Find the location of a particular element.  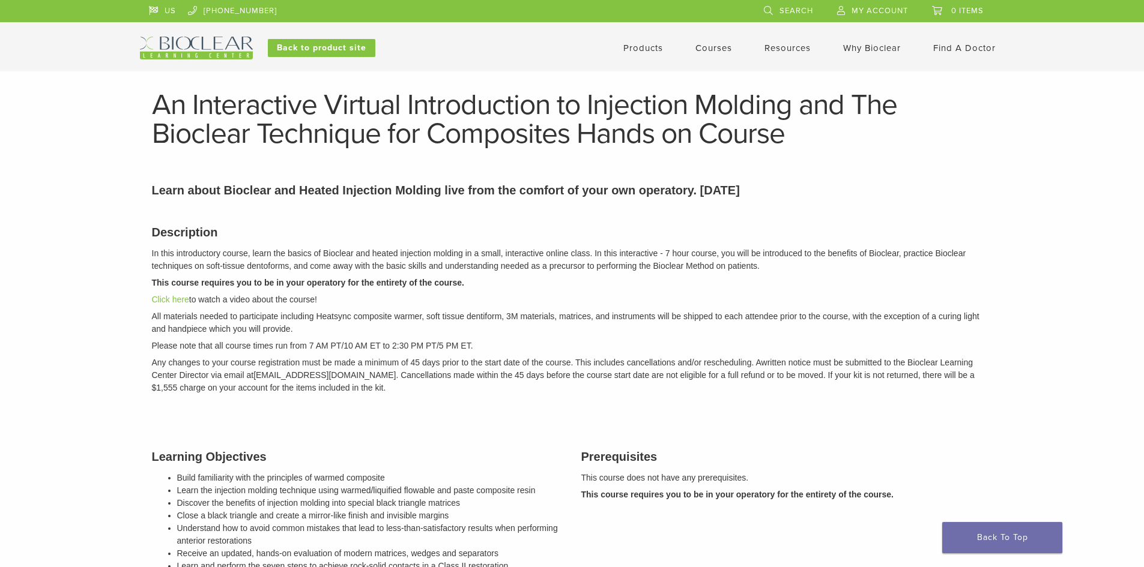

em: written notice must be submitted to the Bioclear Learning Center Director via email at [EMAIL_ADD... is located at coordinates (563, 375).